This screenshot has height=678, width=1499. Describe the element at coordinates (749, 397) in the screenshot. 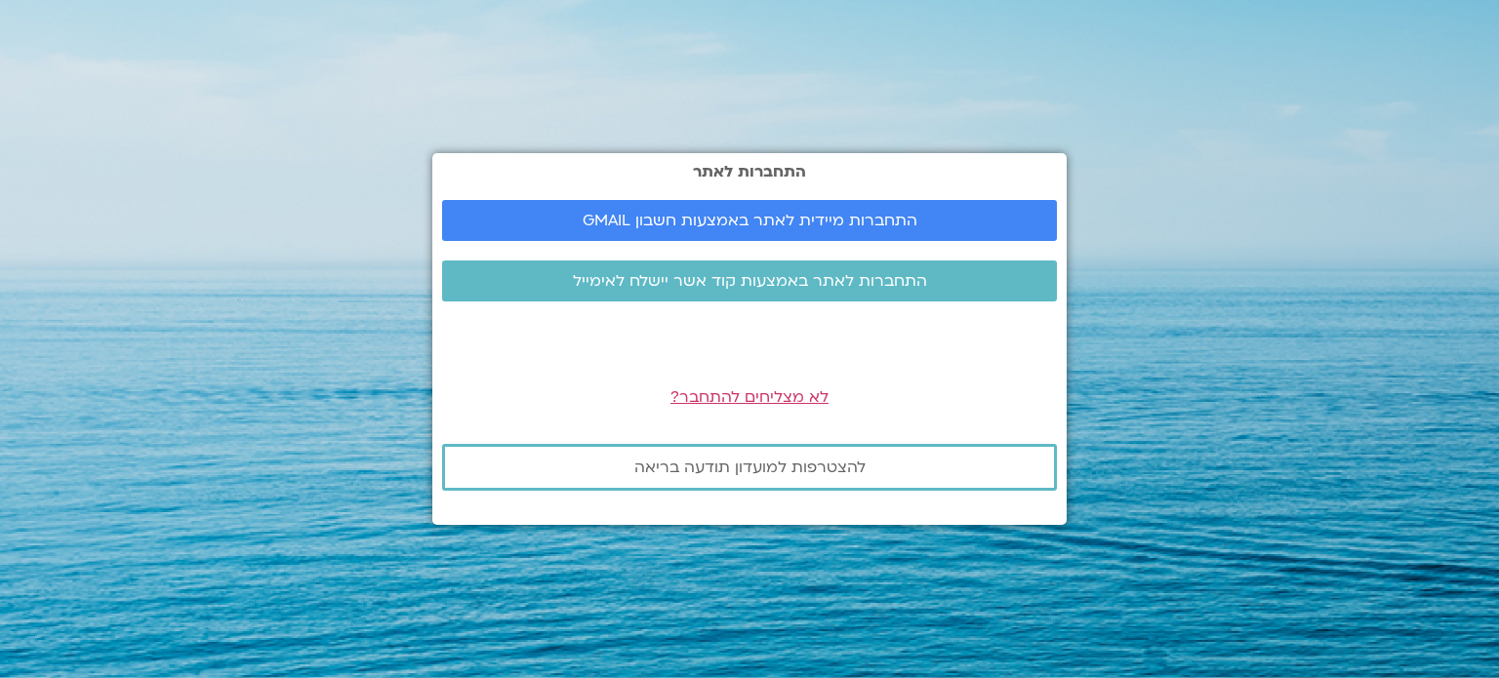

I see `a: לא מצליחים להתחבר?` at that location.